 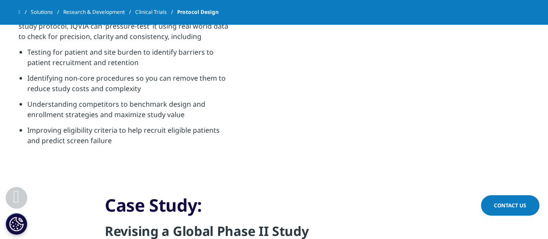 What do you see at coordinates (274, 208) in the screenshot?
I see `h3: Case Study:` at bounding box center [274, 208].